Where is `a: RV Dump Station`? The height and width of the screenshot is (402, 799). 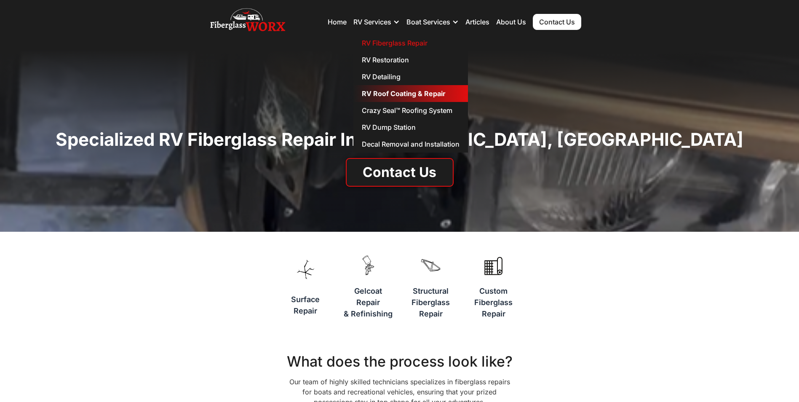 a: RV Dump Station is located at coordinates (410, 127).